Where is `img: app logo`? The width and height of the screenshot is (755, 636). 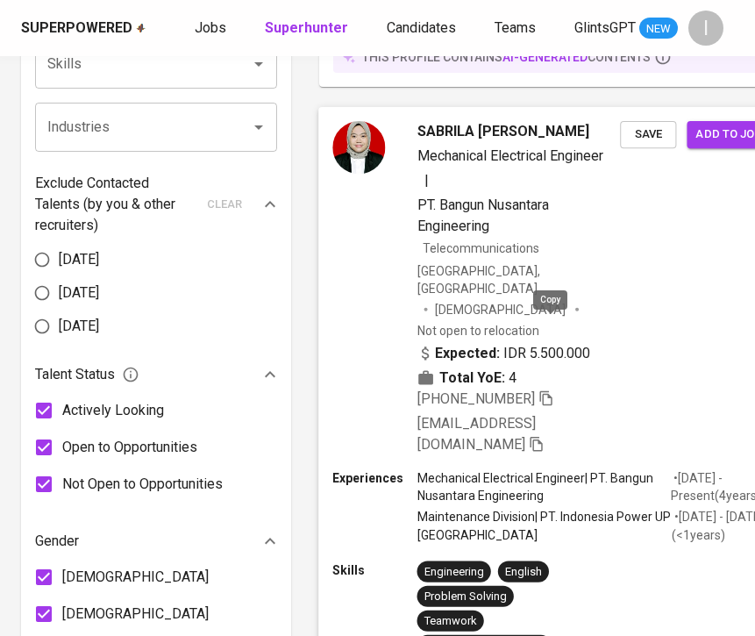 img: app logo is located at coordinates (140, 28).